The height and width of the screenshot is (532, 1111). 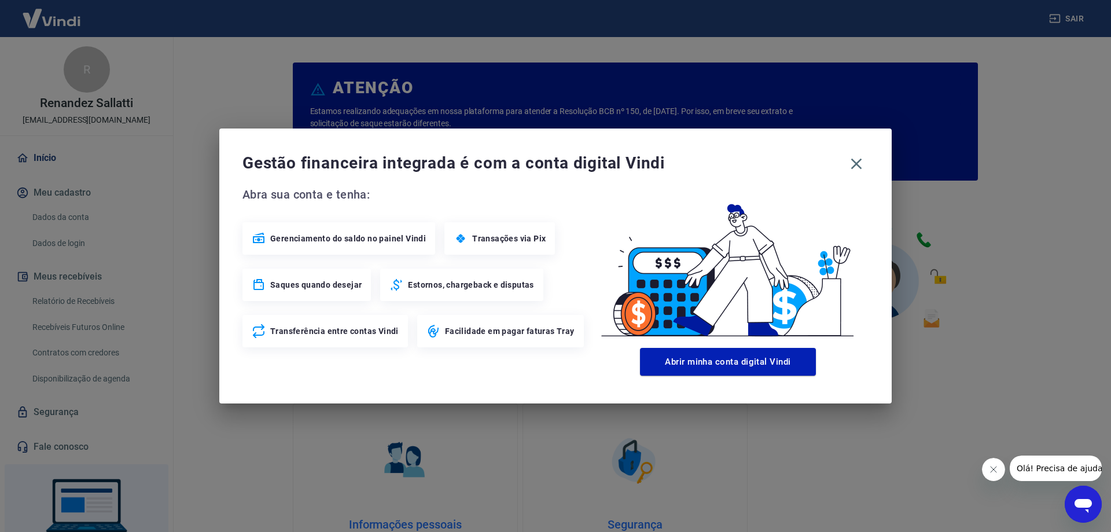 I want to click on span: Transferência entre contas Vindi, so click(x=334, y=331).